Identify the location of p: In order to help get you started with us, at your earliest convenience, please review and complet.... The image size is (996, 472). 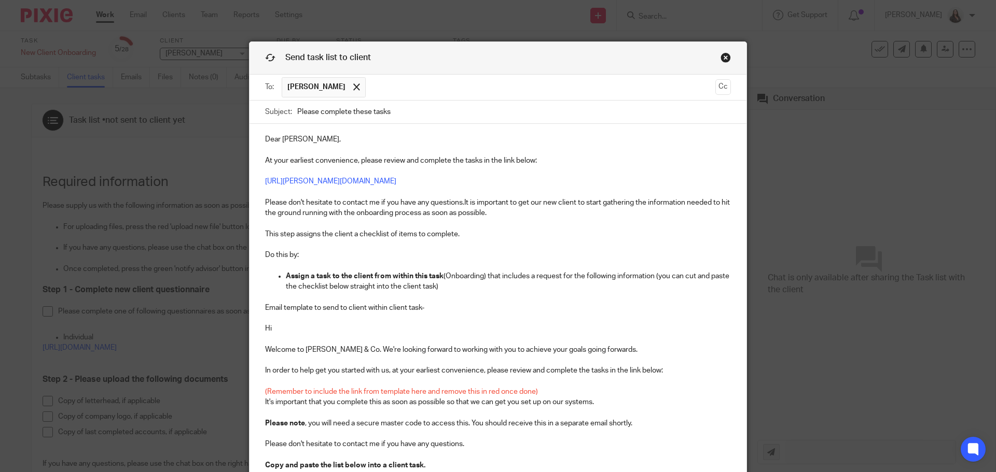
(498, 371).